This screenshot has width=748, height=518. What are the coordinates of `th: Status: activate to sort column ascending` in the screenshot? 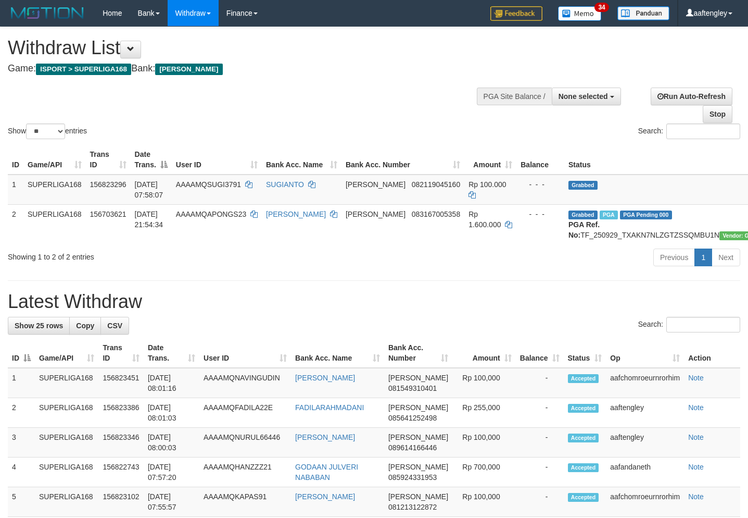 It's located at (585, 353).